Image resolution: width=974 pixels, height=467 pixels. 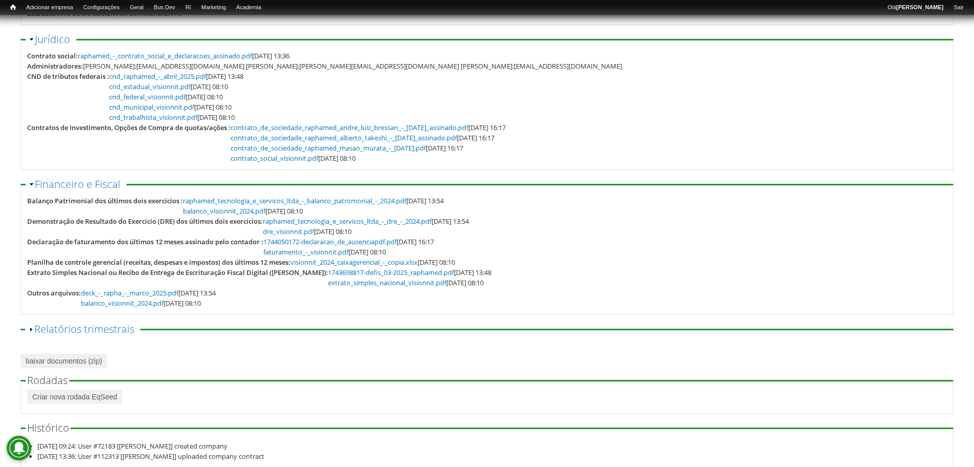 I want to click on div: CND de tributos federais :, so click(x=68, y=76).